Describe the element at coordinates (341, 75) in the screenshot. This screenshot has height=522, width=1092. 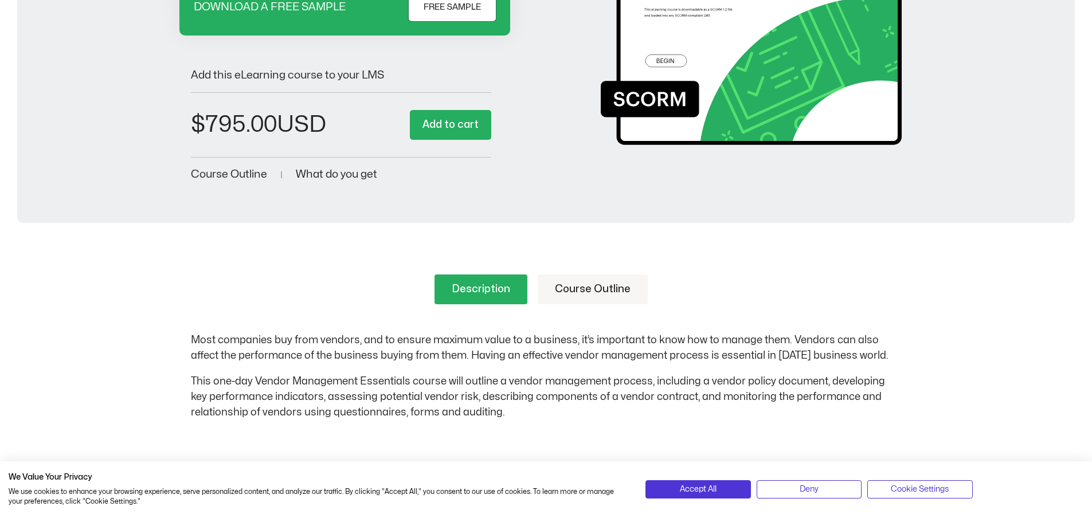
I see `p: Add this eLearning course to your LMS` at that location.